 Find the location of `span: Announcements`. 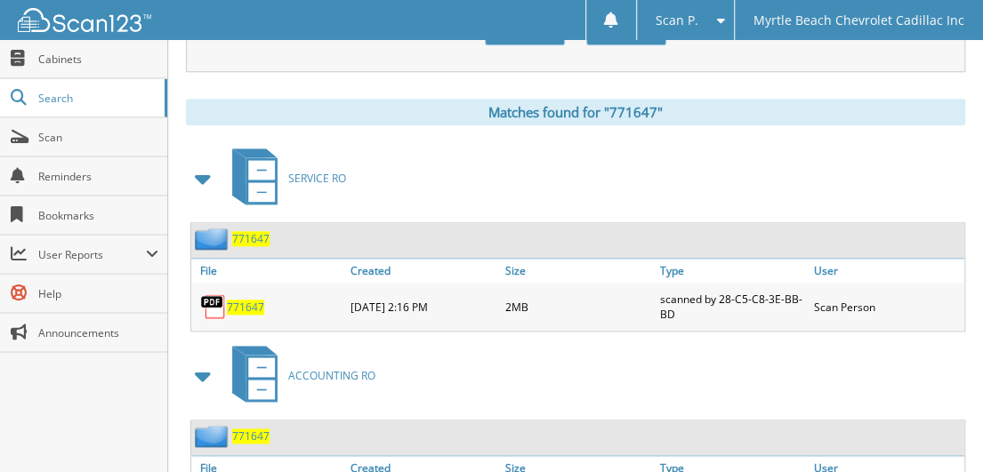

span: Announcements is located at coordinates (98, 333).